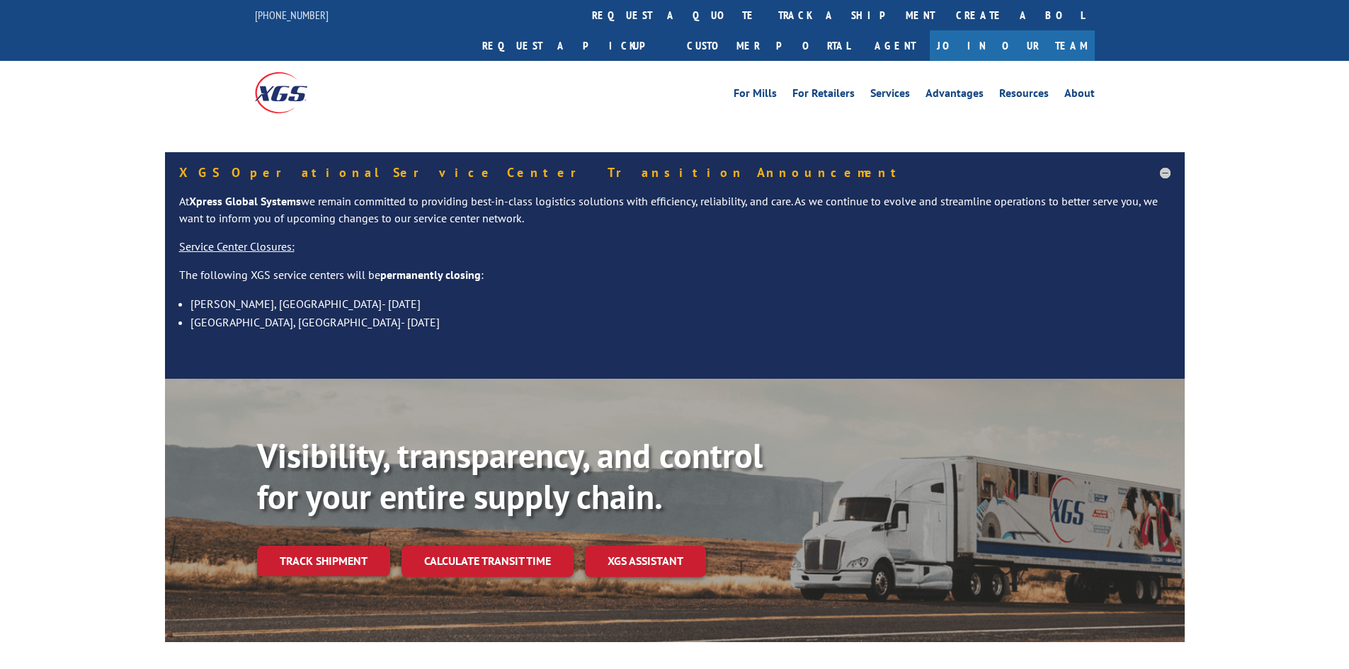 Image resolution: width=1349 pixels, height=669 pixels. Describe the element at coordinates (1012, 45) in the screenshot. I see `a: Join Our Team` at that location.